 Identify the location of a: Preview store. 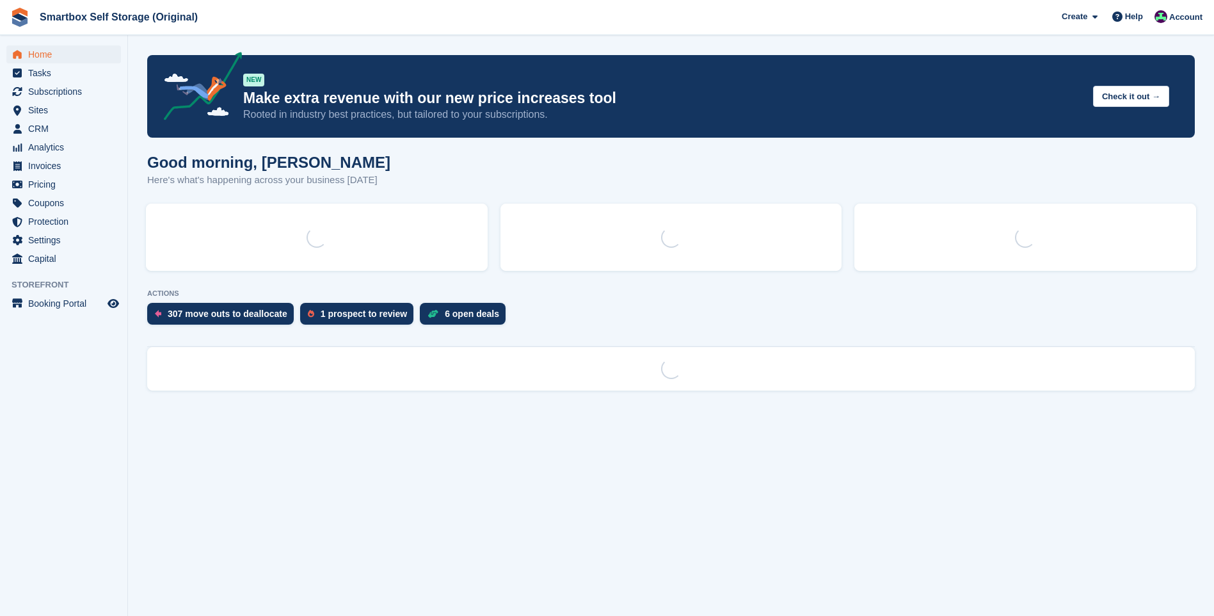
(113, 303).